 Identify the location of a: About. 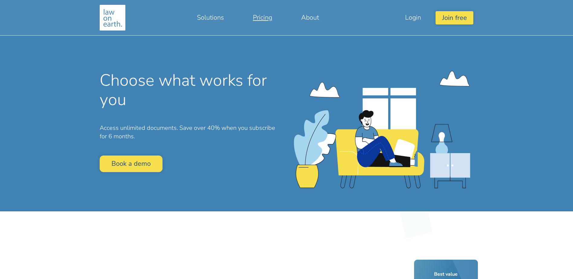
(310, 18).